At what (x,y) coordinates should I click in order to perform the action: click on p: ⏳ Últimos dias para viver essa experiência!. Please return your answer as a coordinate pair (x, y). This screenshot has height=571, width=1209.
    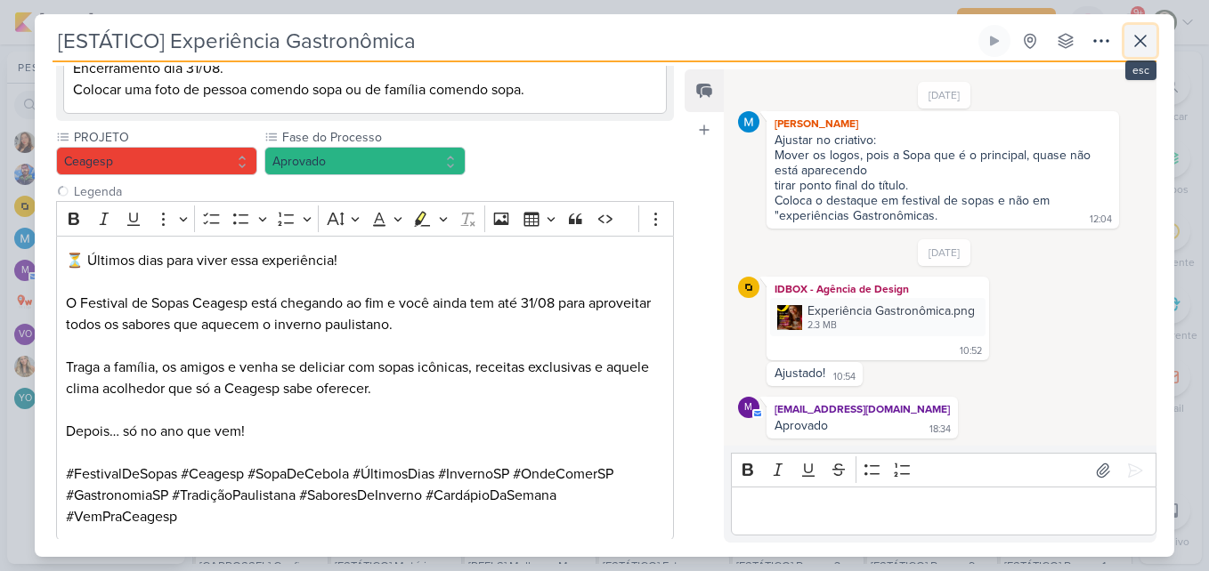
    Looking at the image, I should click on (365, 261).